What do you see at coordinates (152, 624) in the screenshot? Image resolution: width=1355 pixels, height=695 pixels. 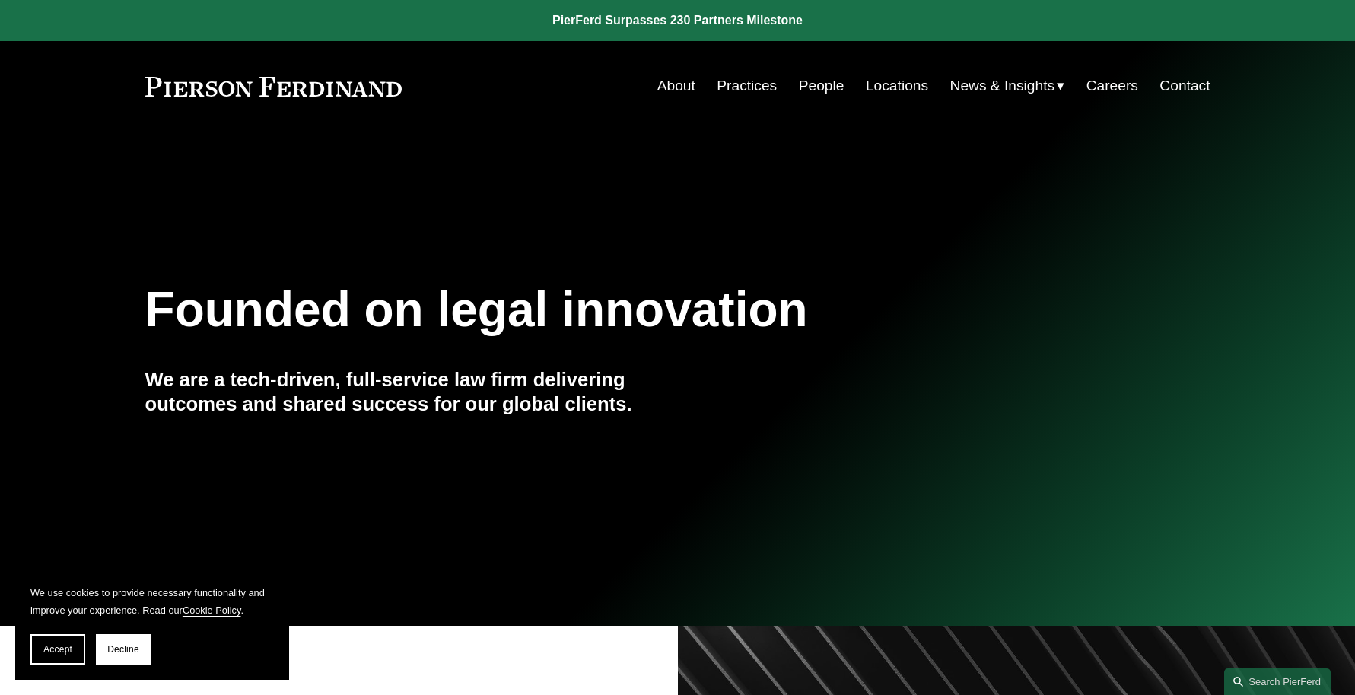 I see `section: Cookie banner` at bounding box center [152, 624].